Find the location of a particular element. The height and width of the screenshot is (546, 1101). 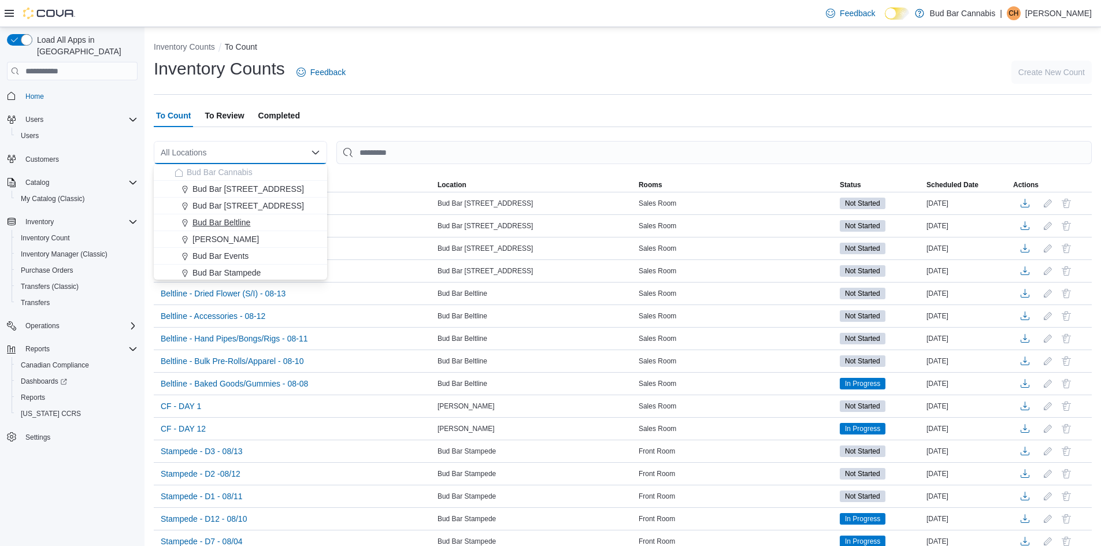

a: Canadian Compliance is located at coordinates (55, 365).